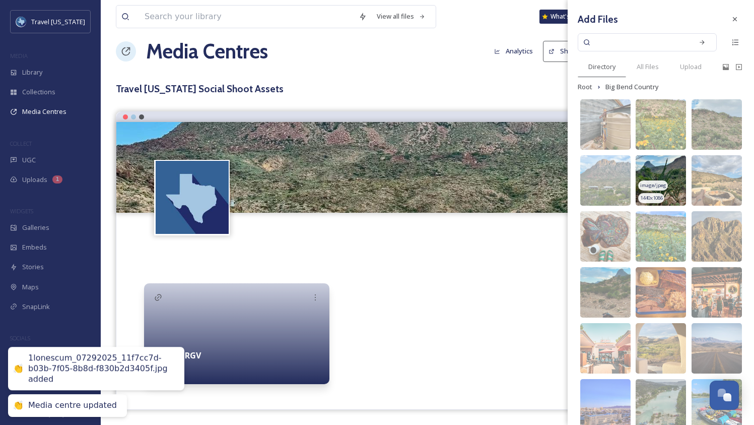 Image resolution: width=754 pixels, height=425 pixels. Describe the element at coordinates (207, 51) in the screenshot. I see `h1: Media Centres` at that location.